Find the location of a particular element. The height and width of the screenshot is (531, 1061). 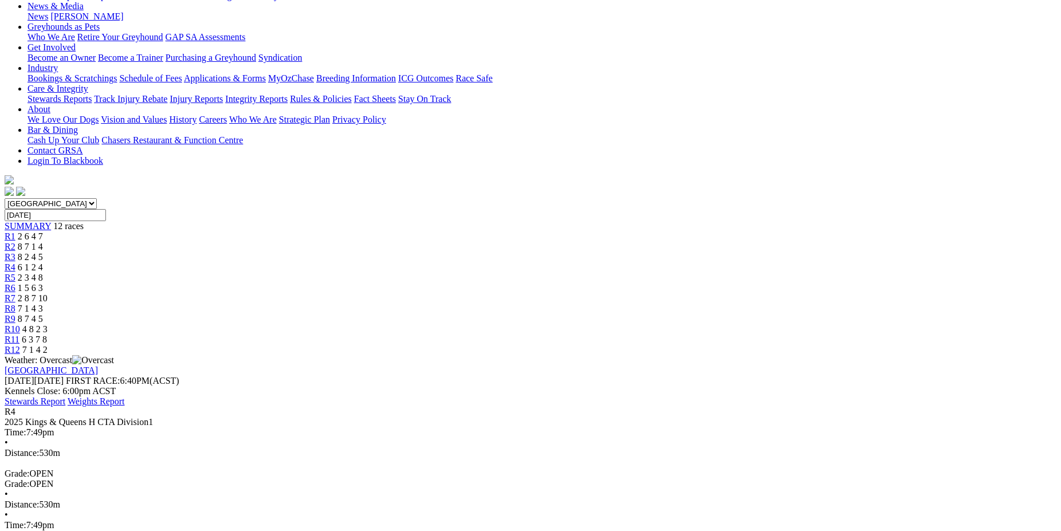

span: R5 is located at coordinates (10, 277).